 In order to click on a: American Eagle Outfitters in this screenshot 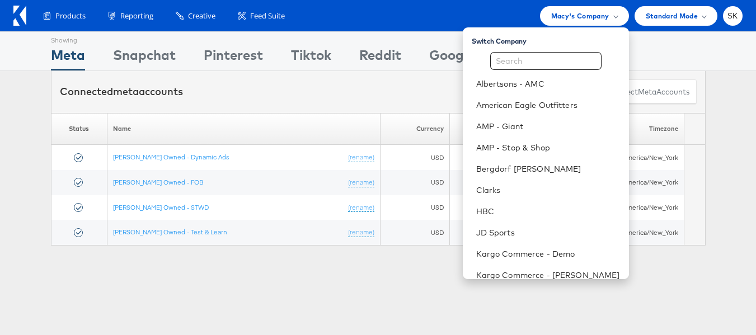, I will do `click(548, 105)`.